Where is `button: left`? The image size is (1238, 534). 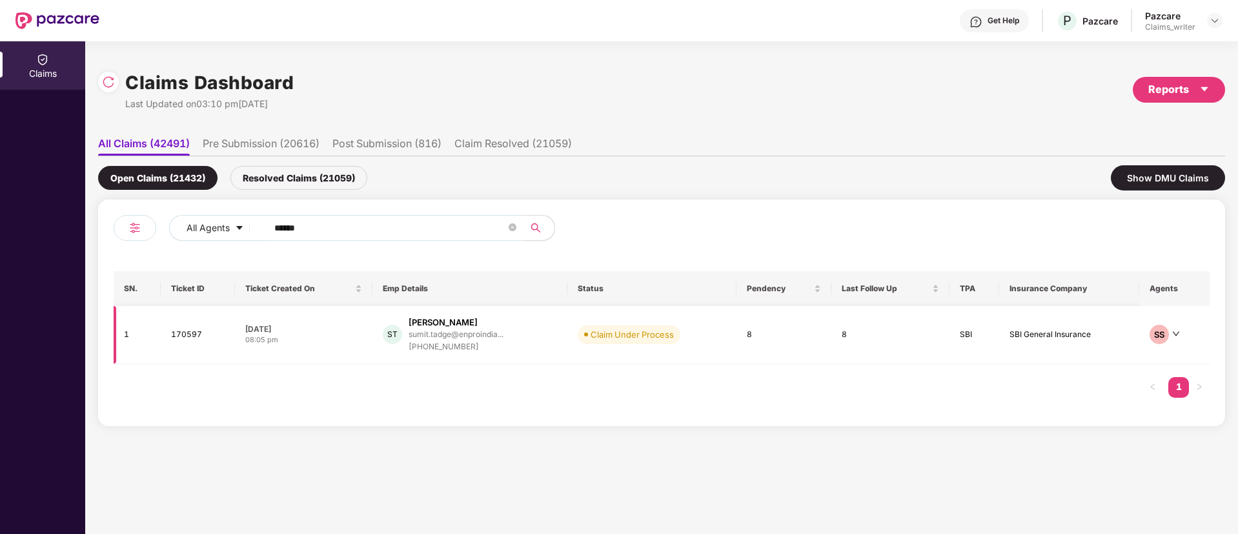 button: left is located at coordinates (1153, 387).